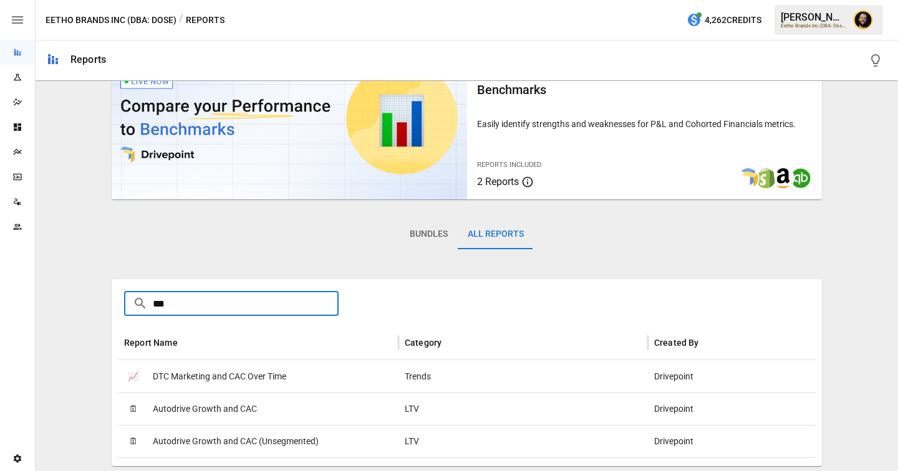  I want to click on div: Eetho Brands Inc (DBA: Dose), so click(813, 26).